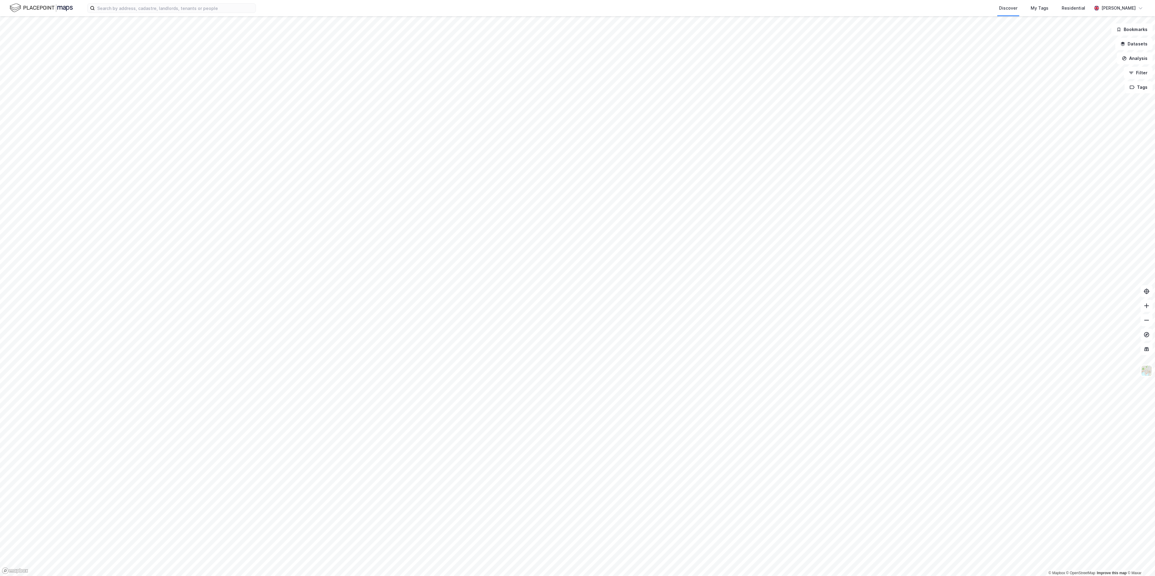 The image size is (1155, 576). What do you see at coordinates (1132, 29) in the screenshot?
I see `button: Bookmarks` at bounding box center [1132, 29].